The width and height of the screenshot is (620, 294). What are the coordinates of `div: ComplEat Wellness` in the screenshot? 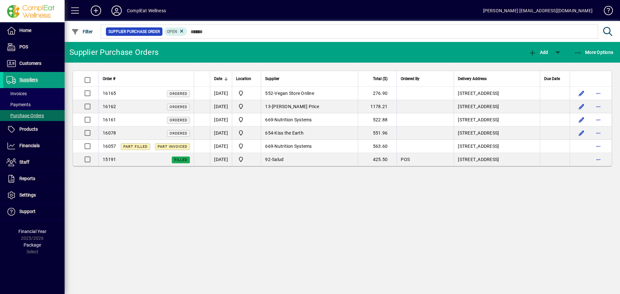 It's located at (146, 11).